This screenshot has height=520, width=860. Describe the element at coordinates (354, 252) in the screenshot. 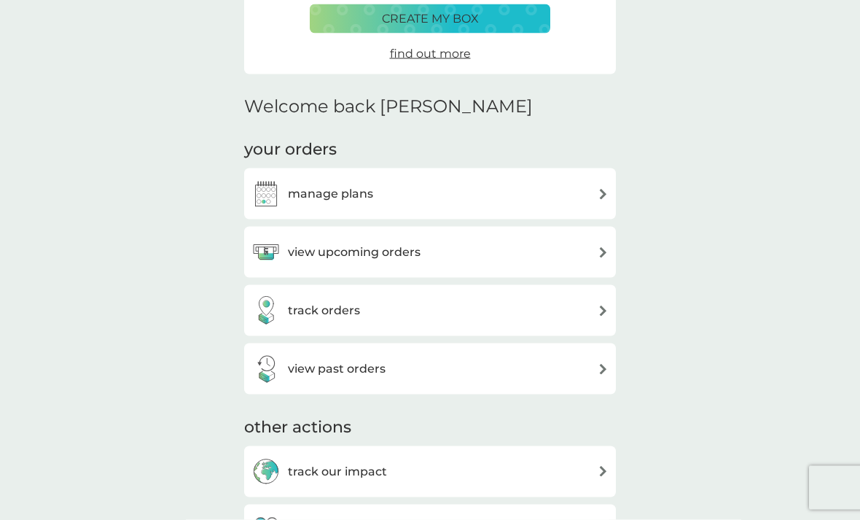

I see `h3: view upcoming orders` at that location.